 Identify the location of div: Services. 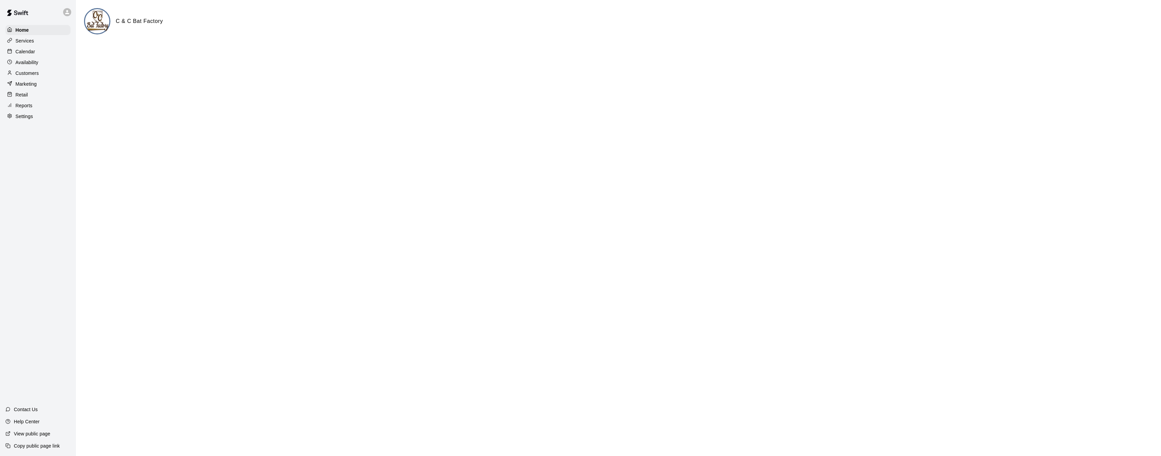
(38, 41).